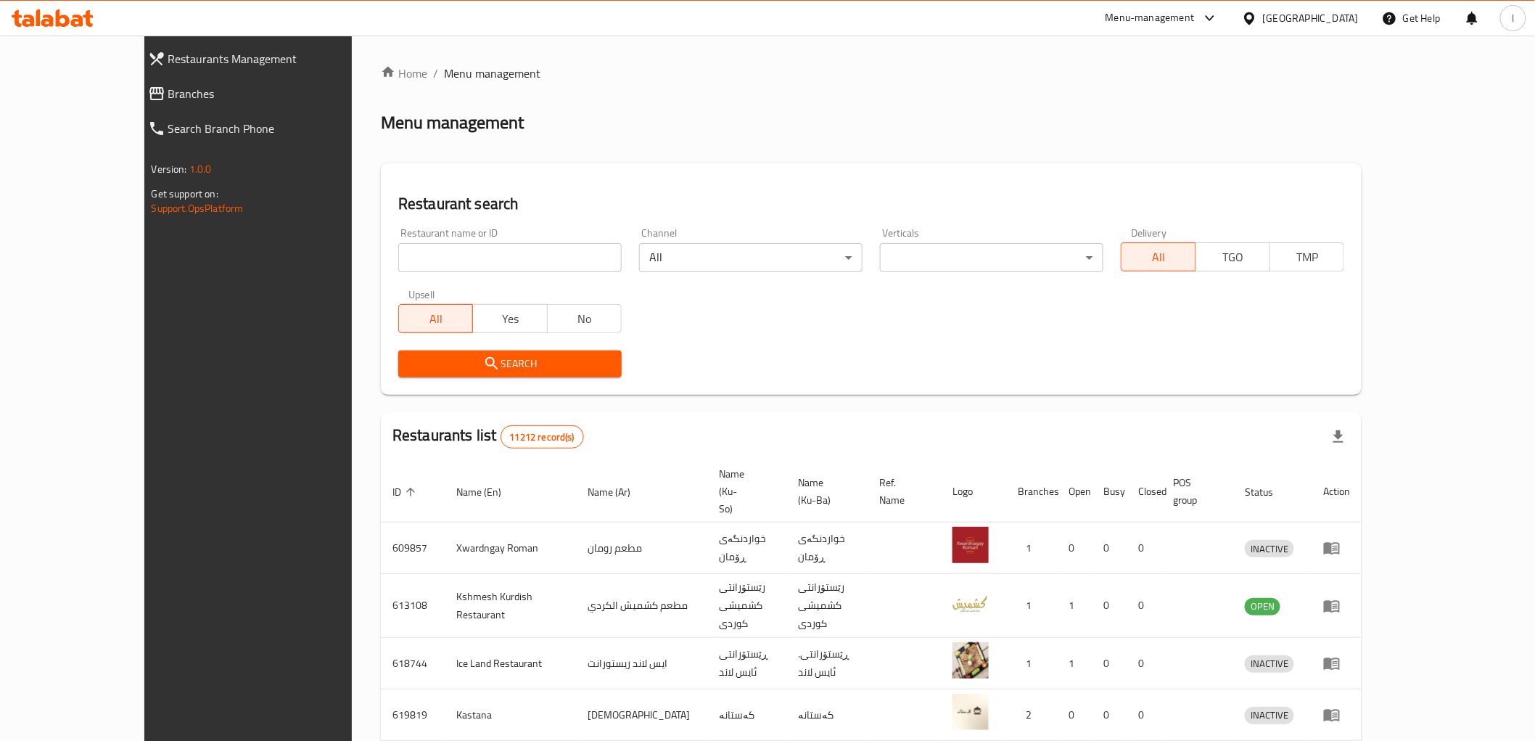  I want to click on td: مطعم كشميش الكردي, so click(641, 606).